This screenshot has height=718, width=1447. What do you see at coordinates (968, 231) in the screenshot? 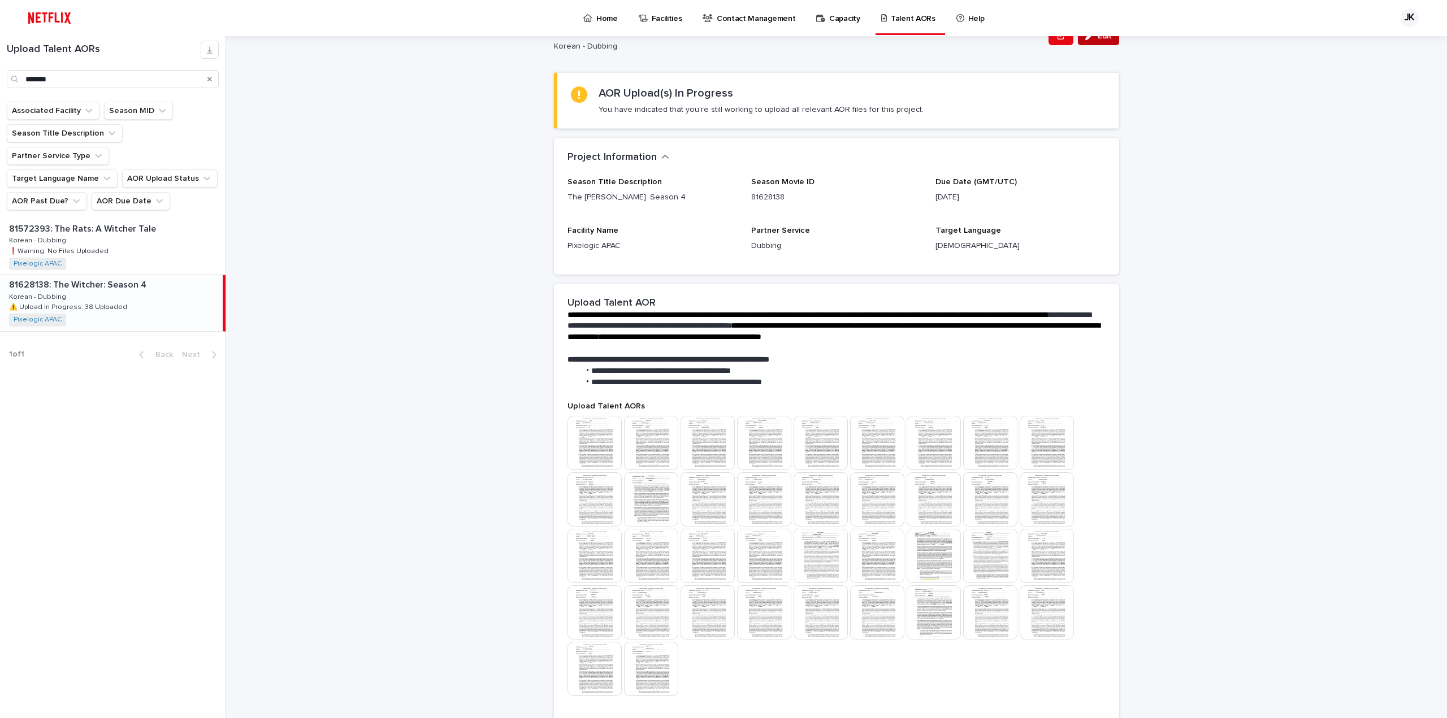
I see `span: Target Language` at bounding box center [968, 231].